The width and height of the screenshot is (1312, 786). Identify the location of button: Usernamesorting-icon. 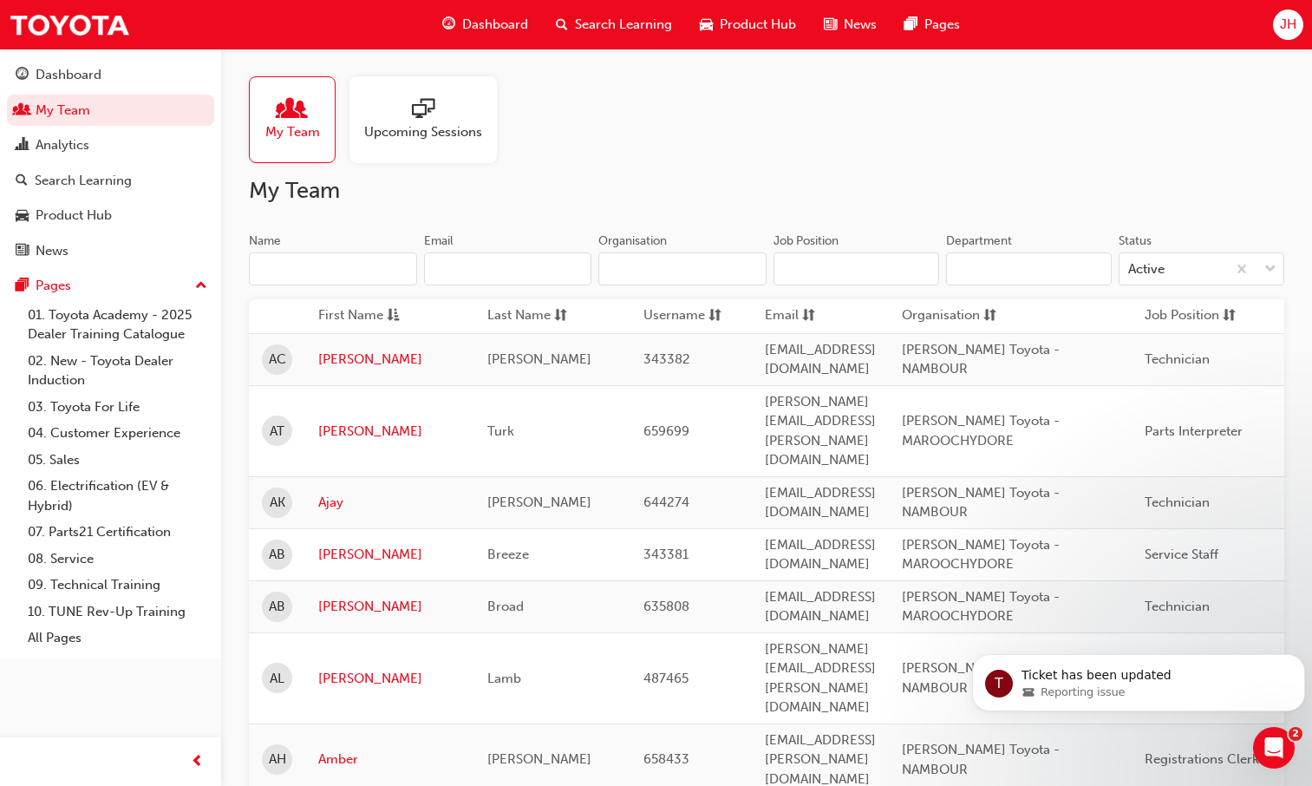
(691, 316).